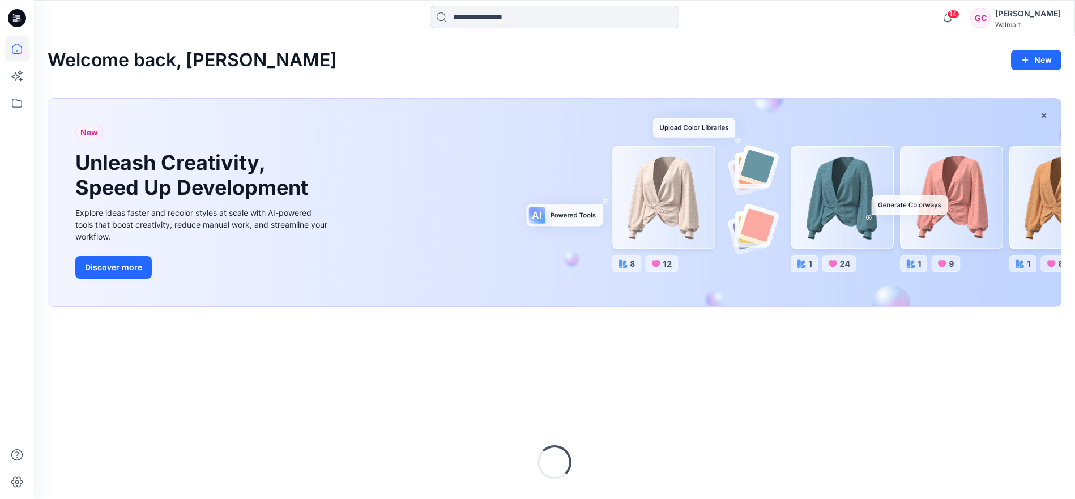 This screenshot has width=1075, height=499. I want to click on div: Explore ideas faster and recolor styles at scale with AI-powered tools that boost creativity, red..., so click(203, 224).